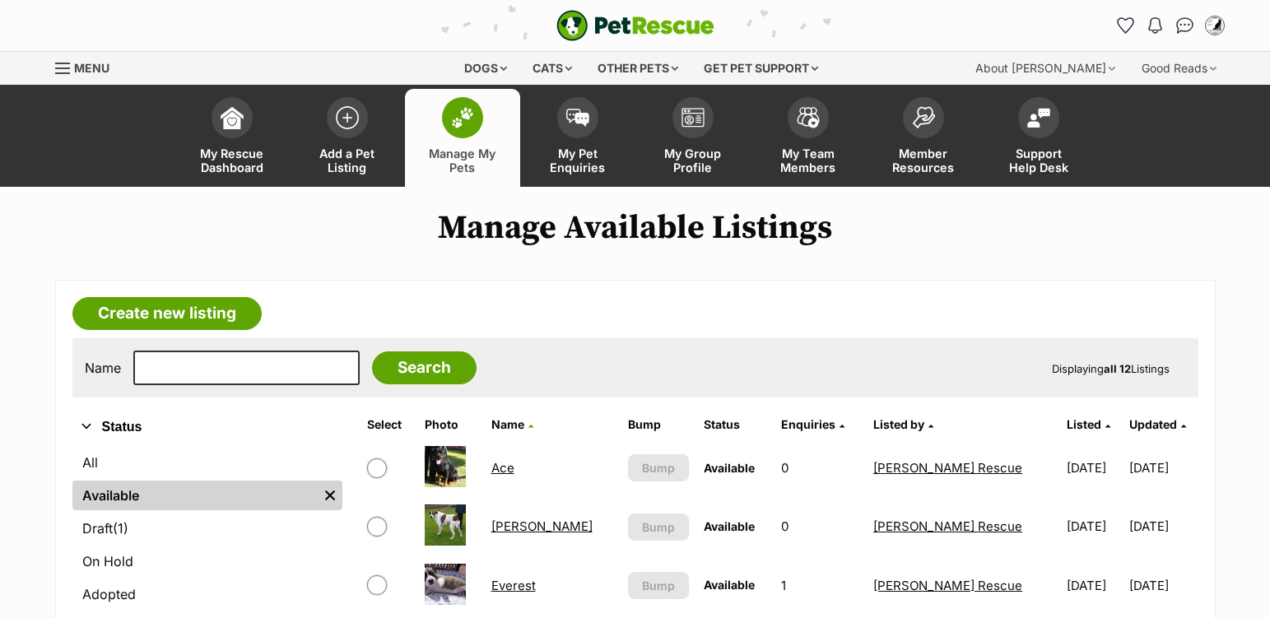 The width and height of the screenshot is (1270, 618). Describe the element at coordinates (1215, 26) in the screenshot. I see `img: Celebrity Pets Rescue profile pic` at that location.